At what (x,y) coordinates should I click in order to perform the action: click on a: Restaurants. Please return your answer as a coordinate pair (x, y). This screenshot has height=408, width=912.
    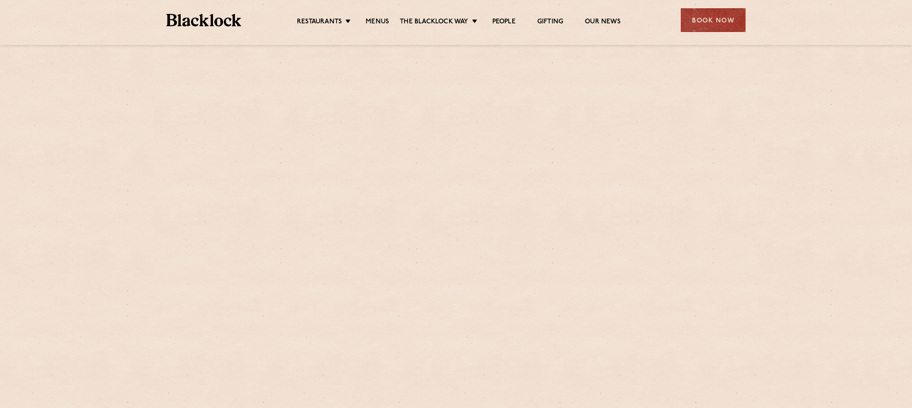
    Looking at the image, I should click on (319, 22).